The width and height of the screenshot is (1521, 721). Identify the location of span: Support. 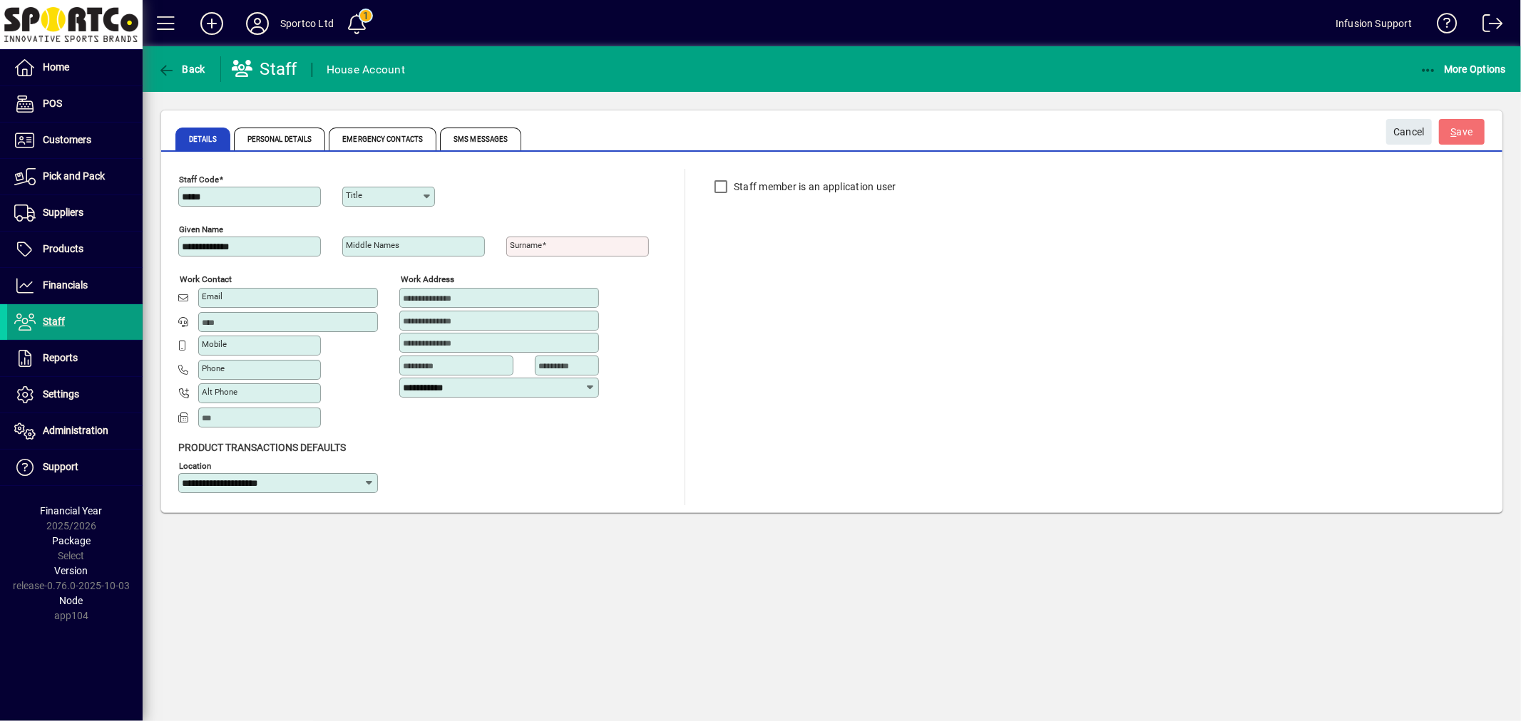
(61, 467).